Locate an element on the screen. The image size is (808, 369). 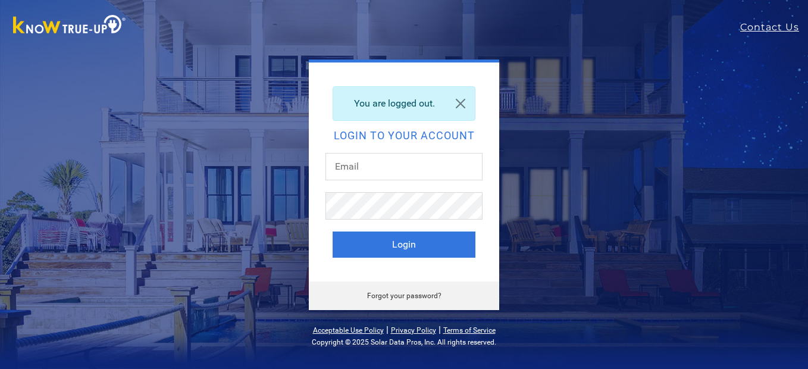
img: Know True-Up is located at coordinates (70, 26).